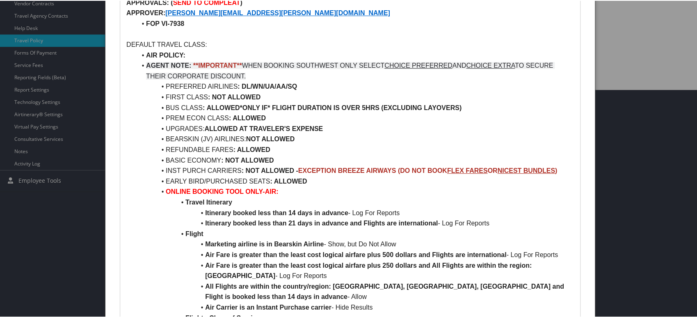  What do you see at coordinates (166, 54) in the screenshot?
I see `strong: AIR POLICY:` at bounding box center [166, 54].